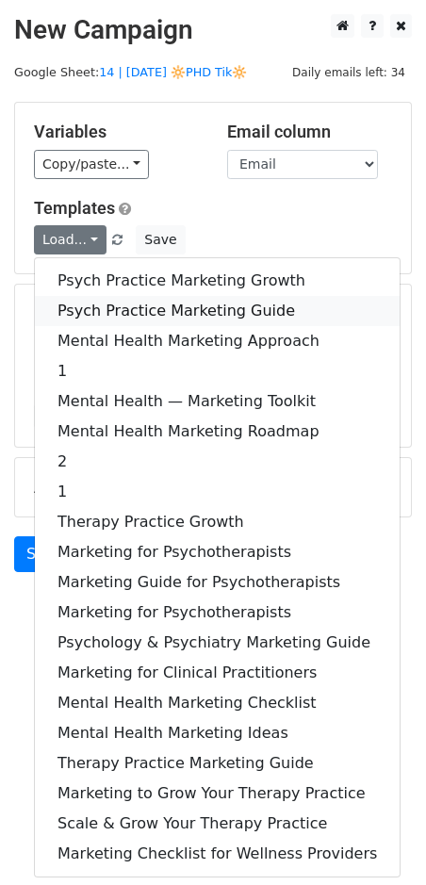 This screenshot has width=426, height=885. Describe the element at coordinates (217, 281) in the screenshot. I see `a: Psych Practice Marketing Growth` at that location.